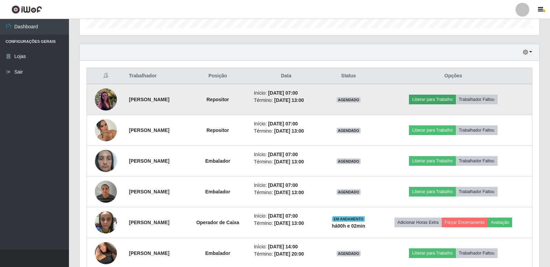 The image size is (550, 267). I want to click on th: Posição, so click(218, 76).